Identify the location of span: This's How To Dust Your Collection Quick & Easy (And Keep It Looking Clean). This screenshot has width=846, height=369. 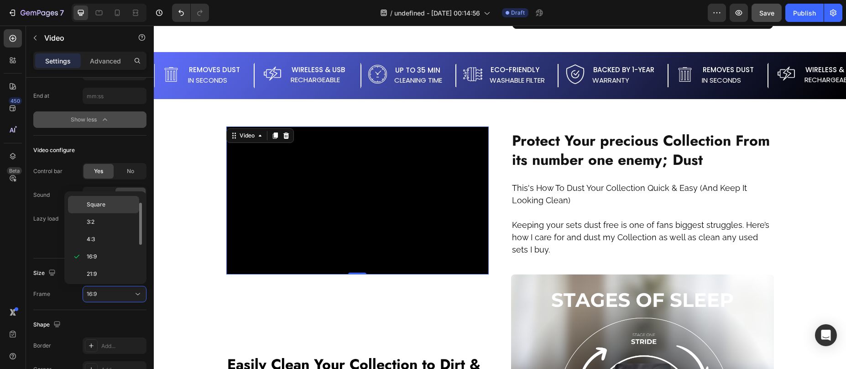
(475, 168).